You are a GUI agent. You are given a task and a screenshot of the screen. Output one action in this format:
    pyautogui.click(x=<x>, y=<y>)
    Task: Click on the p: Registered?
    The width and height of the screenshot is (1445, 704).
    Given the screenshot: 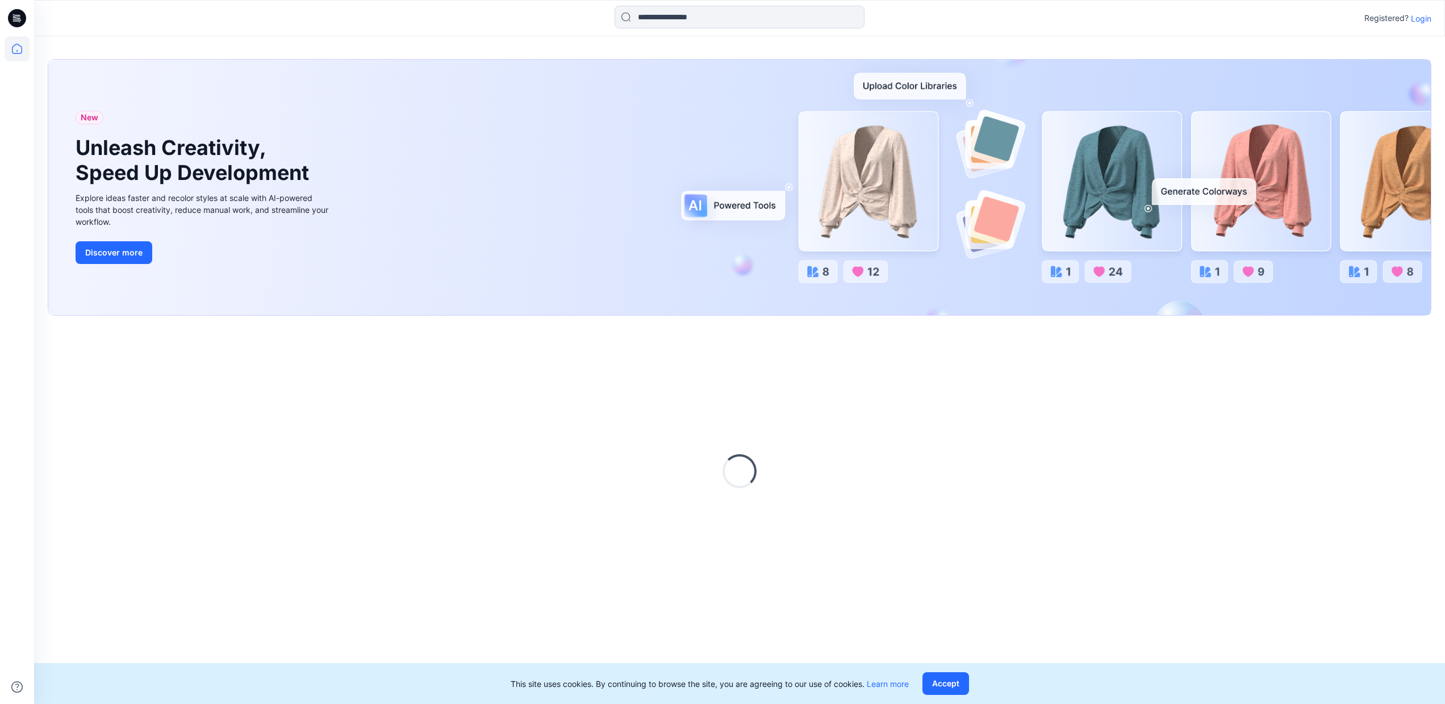 What is the action you would take?
    pyautogui.click(x=1386, y=18)
    